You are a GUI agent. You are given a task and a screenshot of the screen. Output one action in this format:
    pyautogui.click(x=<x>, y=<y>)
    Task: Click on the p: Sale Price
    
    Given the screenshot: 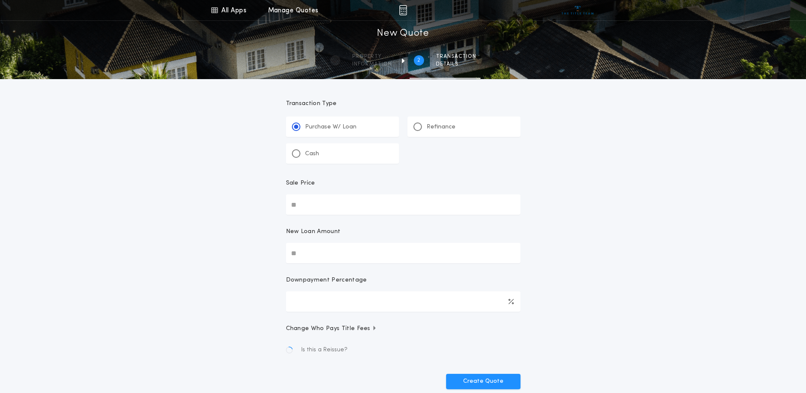 What is the action you would take?
    pyautogui.click(x=300, y=183)
    